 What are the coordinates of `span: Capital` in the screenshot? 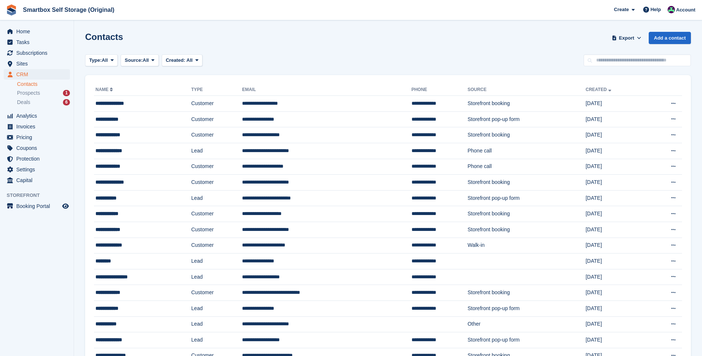 It's located at (38, 180).